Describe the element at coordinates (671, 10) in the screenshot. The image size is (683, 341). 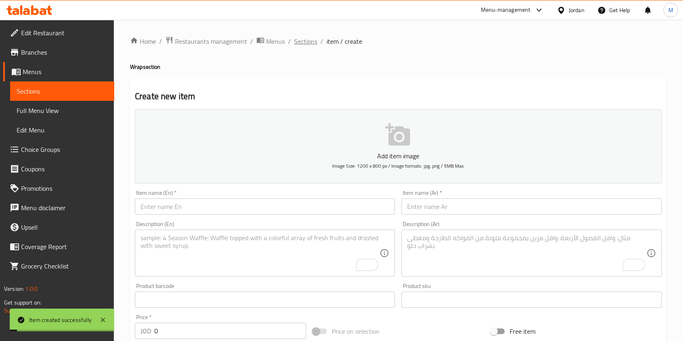
I see `span: M` at that location.